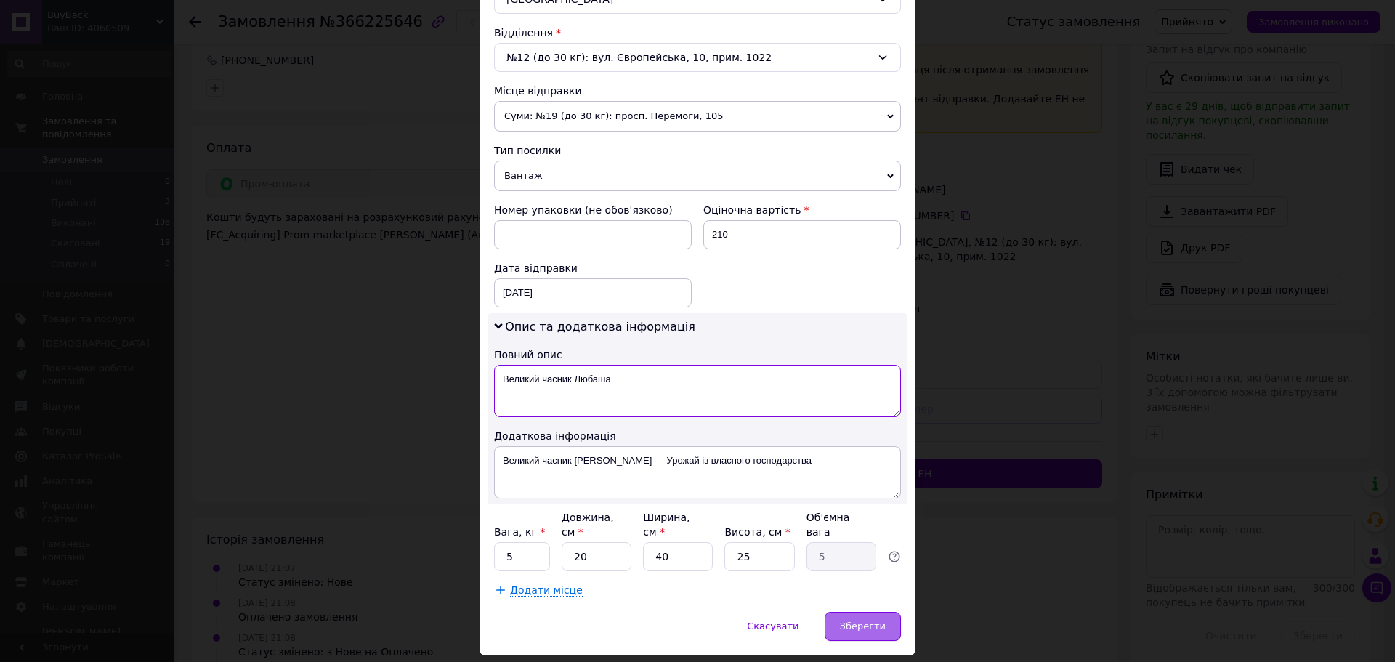 This screenshot has height=662, width=1395. Describe the element at coordinates (698, 33) in the screenshot. I see `div: Відділення` at that location.